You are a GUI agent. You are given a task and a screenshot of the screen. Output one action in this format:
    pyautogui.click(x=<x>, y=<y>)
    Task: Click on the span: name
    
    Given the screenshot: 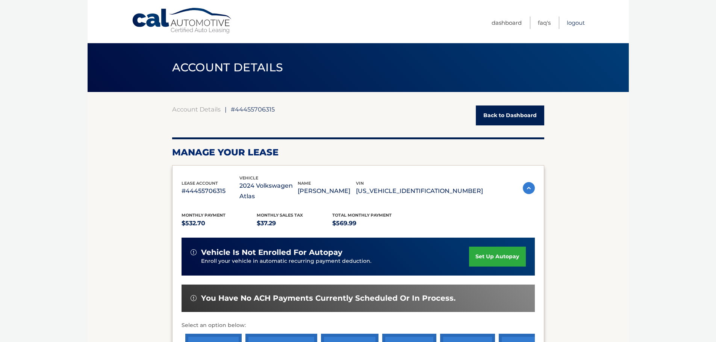 What is the action you would take?
    pyautogui.click(x=304, y=183)
    